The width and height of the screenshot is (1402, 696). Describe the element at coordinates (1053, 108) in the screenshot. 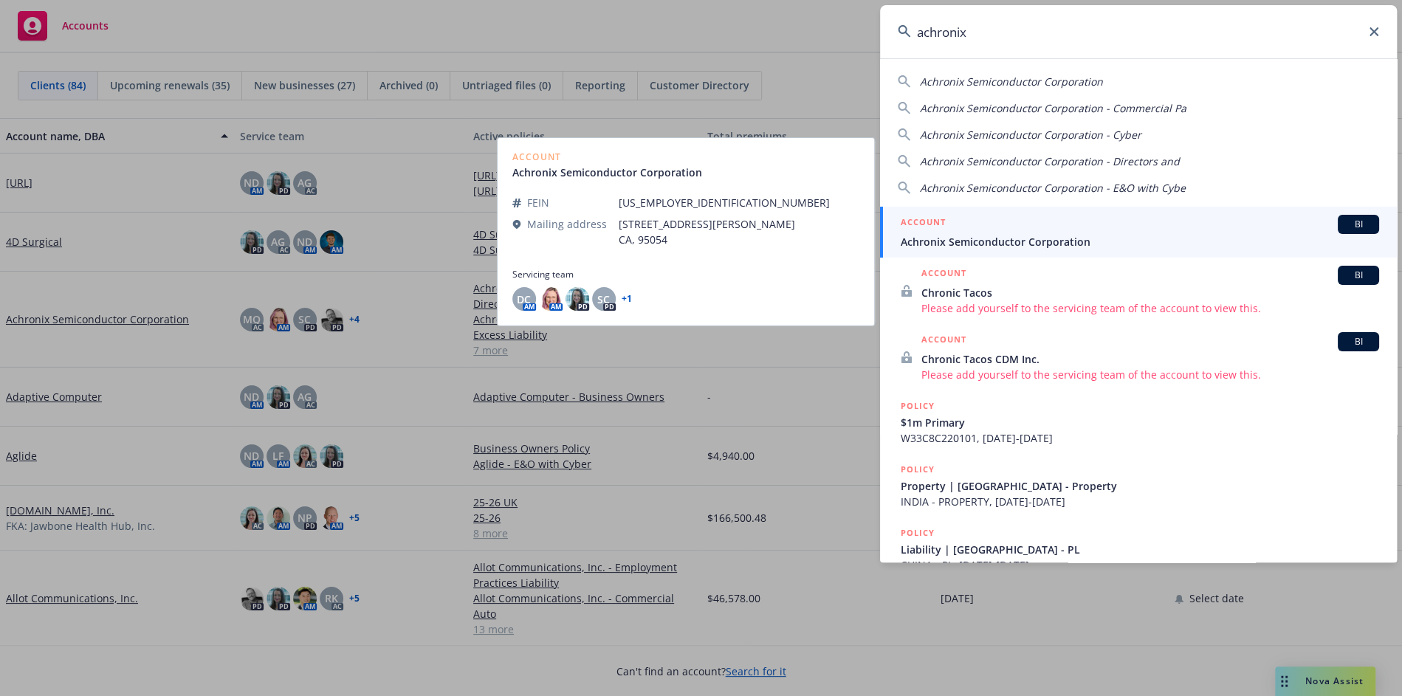

I see `span: Achronix Semiconductor Corporation - Commercial Pa` at that location.